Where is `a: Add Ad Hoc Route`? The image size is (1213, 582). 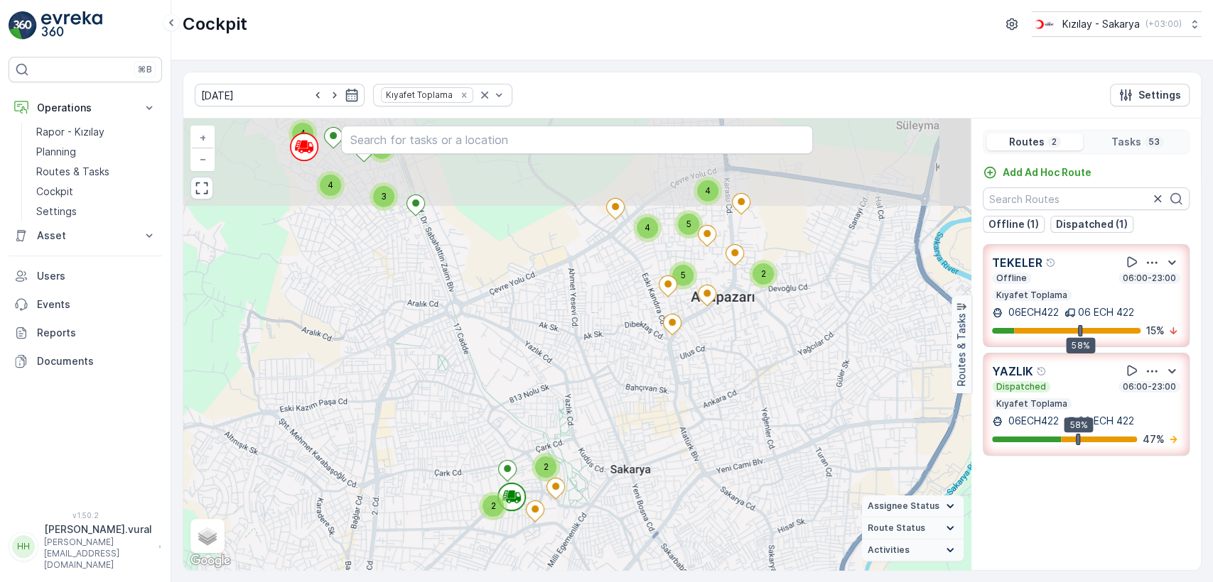
a: Add Ad Hoc Route is located at coordinates (1036, 173).